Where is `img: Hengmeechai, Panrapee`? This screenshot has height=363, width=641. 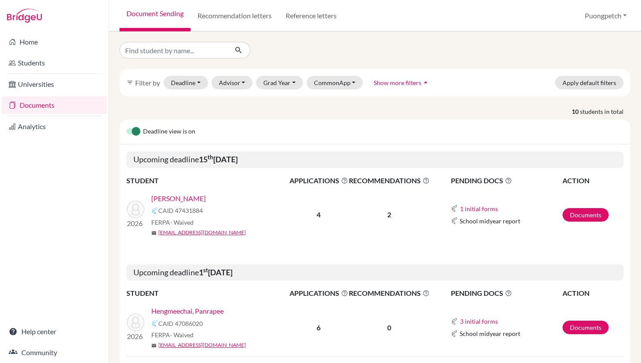 img: Hengmeechai, Panrapee is located at coordinates (136, 322).